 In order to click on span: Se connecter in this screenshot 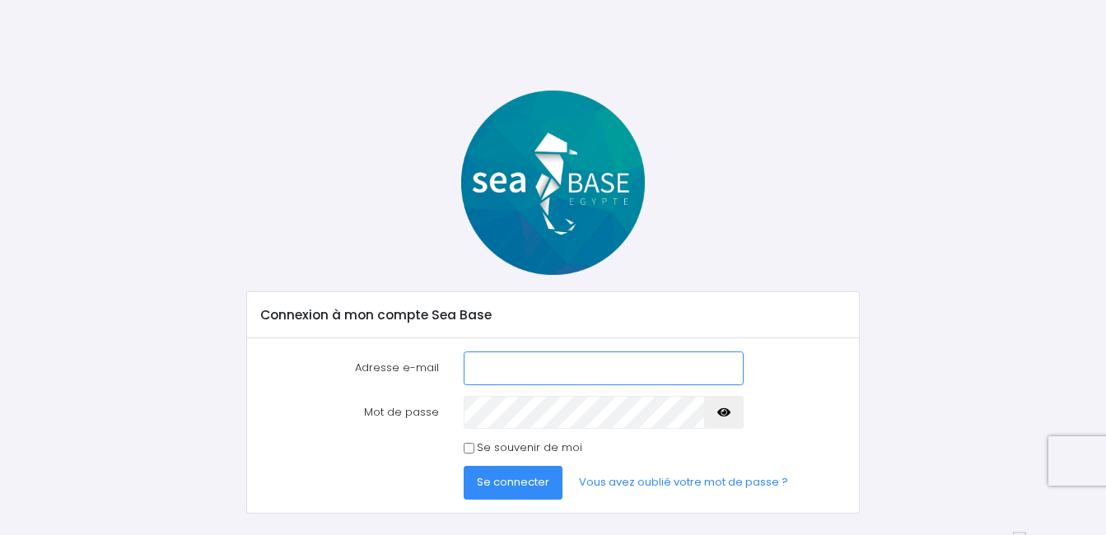, I will do `click(513, 482)`.